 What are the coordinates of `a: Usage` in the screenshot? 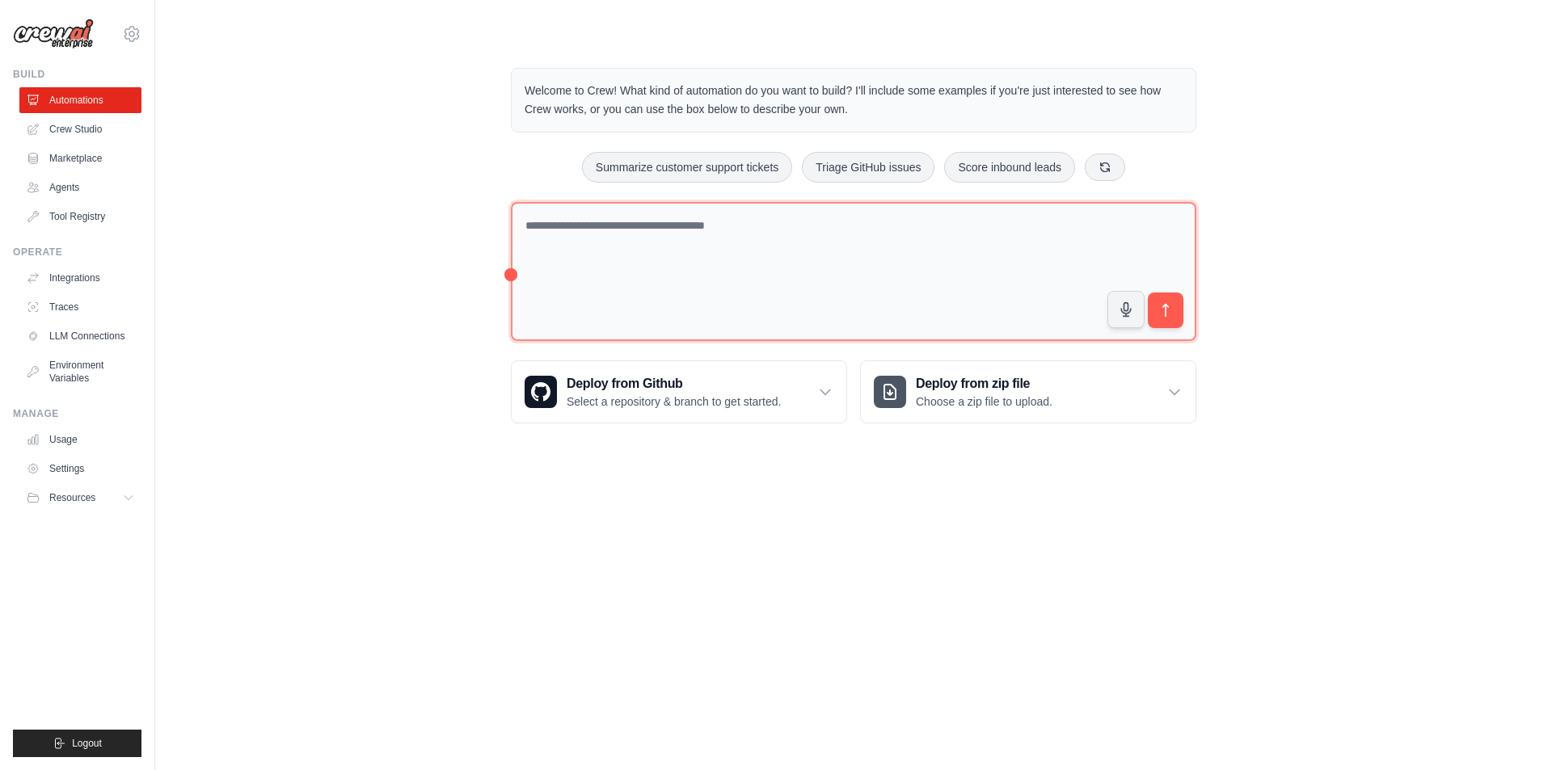 It's located at (80, 440).